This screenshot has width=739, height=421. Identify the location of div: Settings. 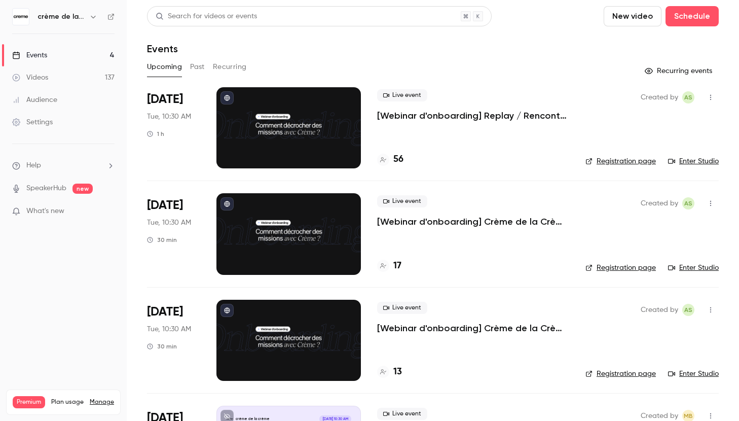
(32, 122).